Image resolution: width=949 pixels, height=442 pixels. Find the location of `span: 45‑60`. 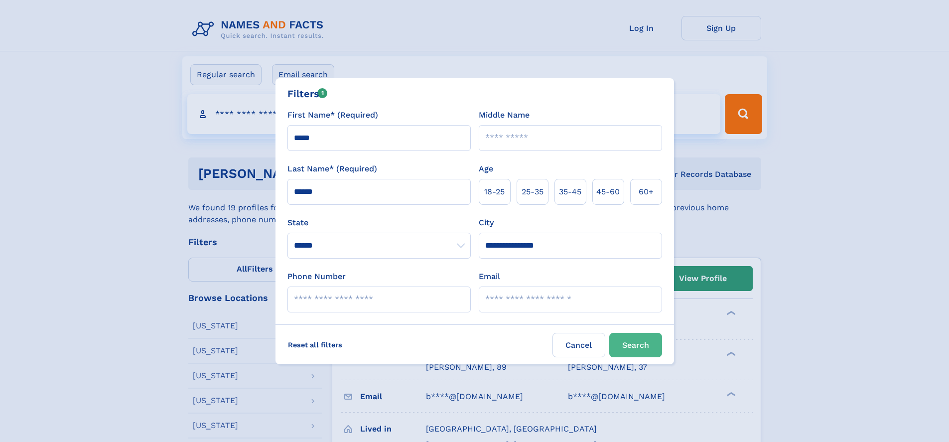

span: 45‑60 is located at coordinates (608, 192).